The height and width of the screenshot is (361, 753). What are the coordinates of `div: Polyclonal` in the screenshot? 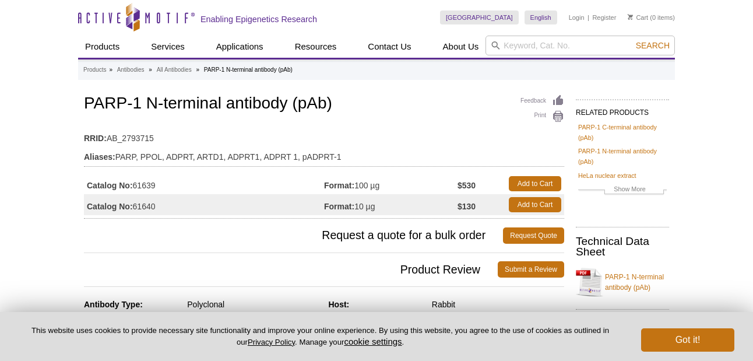 It's located at (253, 304).